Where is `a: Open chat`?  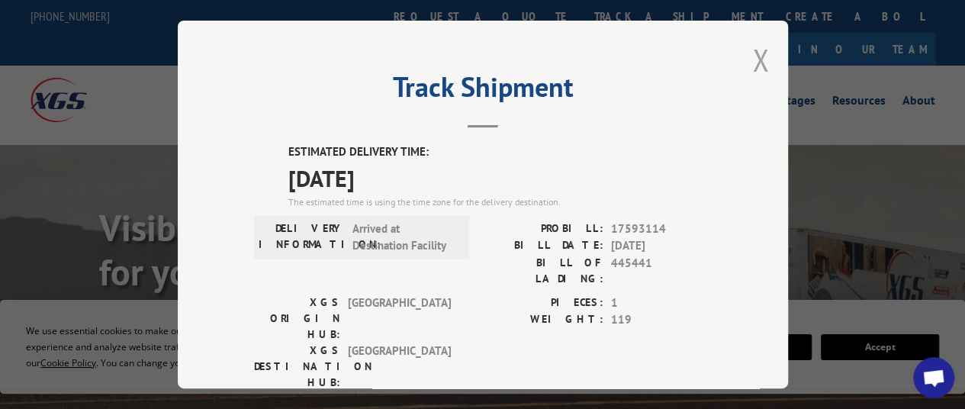 a: Open chat is located at coordinates (934, 378).